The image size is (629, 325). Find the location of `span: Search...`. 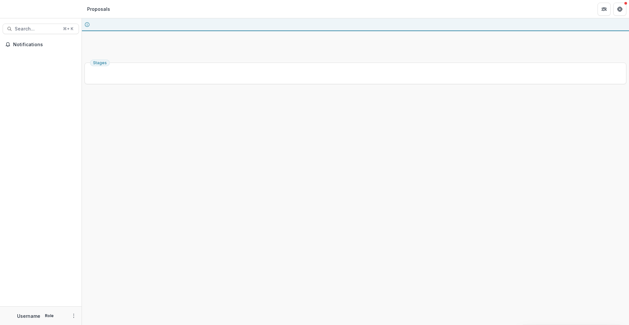

span: Search... is located at coordinates (37, 29).